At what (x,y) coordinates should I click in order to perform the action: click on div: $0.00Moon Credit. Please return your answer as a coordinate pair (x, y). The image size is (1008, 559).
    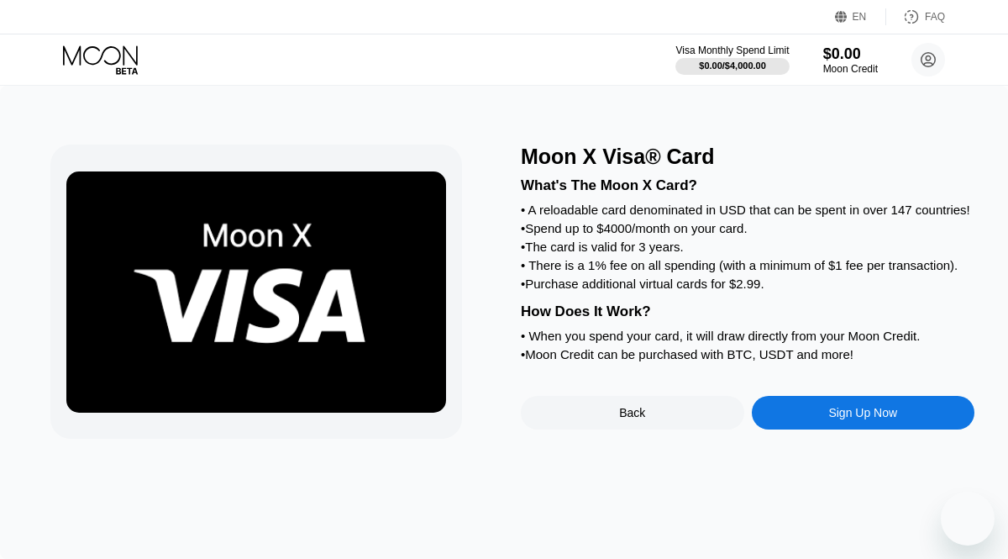
    Looking at the image, I should click on (850, 60).